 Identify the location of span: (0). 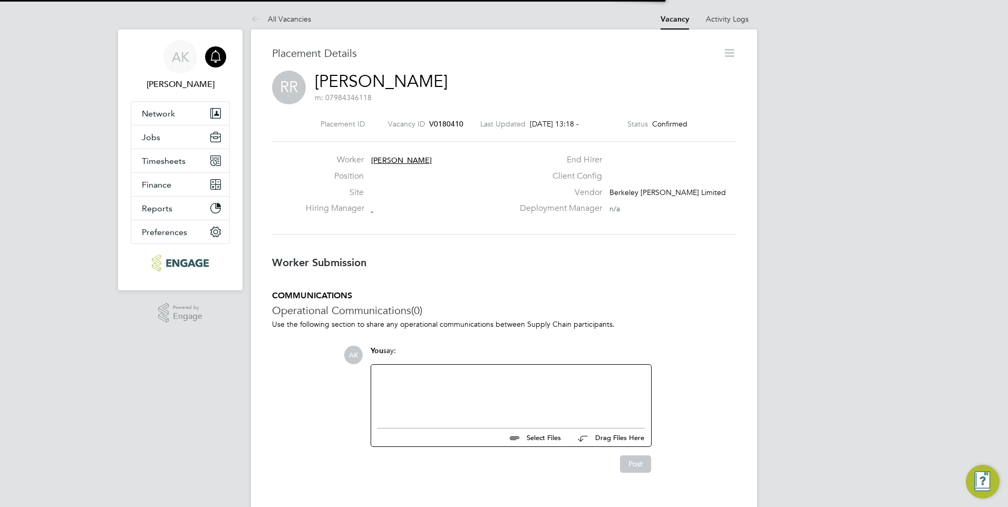
(417, 311).